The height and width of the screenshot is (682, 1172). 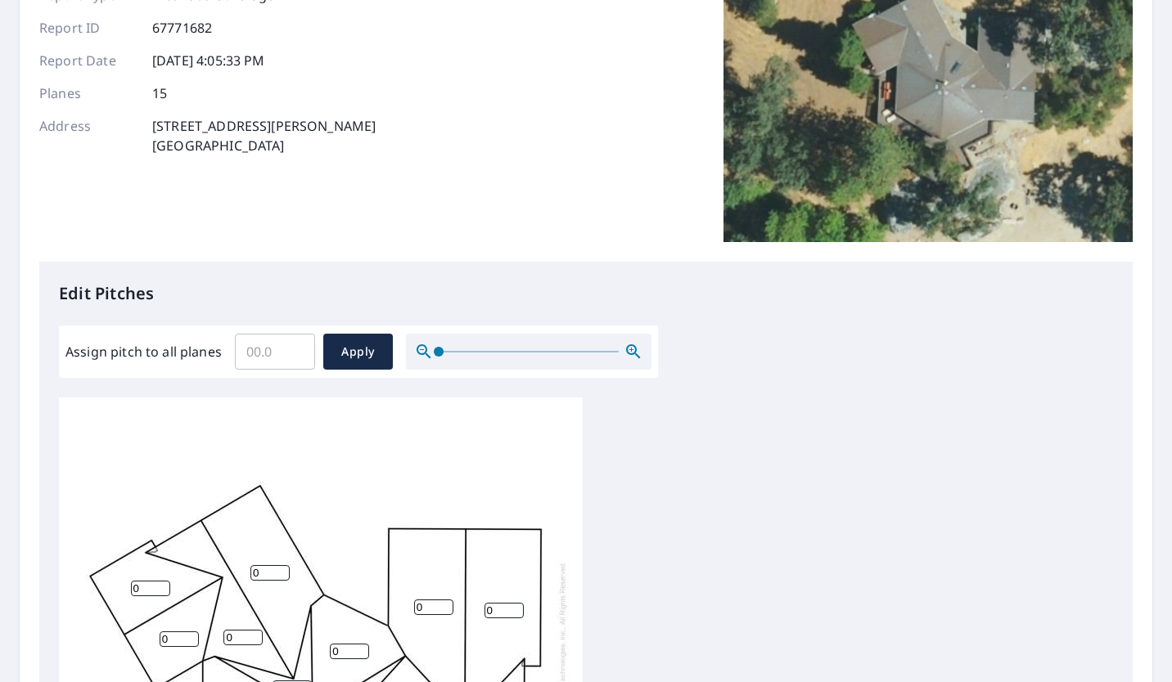 What do you see at coordinates (275, 352) in the screenshot?
I see `input: 00.0` at bounding box center [275, 352].